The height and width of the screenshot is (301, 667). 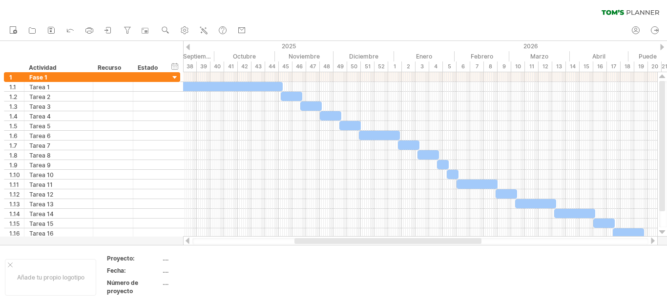 What do you see at coordinates (40, 116) in the screenshot?
I see `font: Tarea 4` at bounding box center [40, 116].